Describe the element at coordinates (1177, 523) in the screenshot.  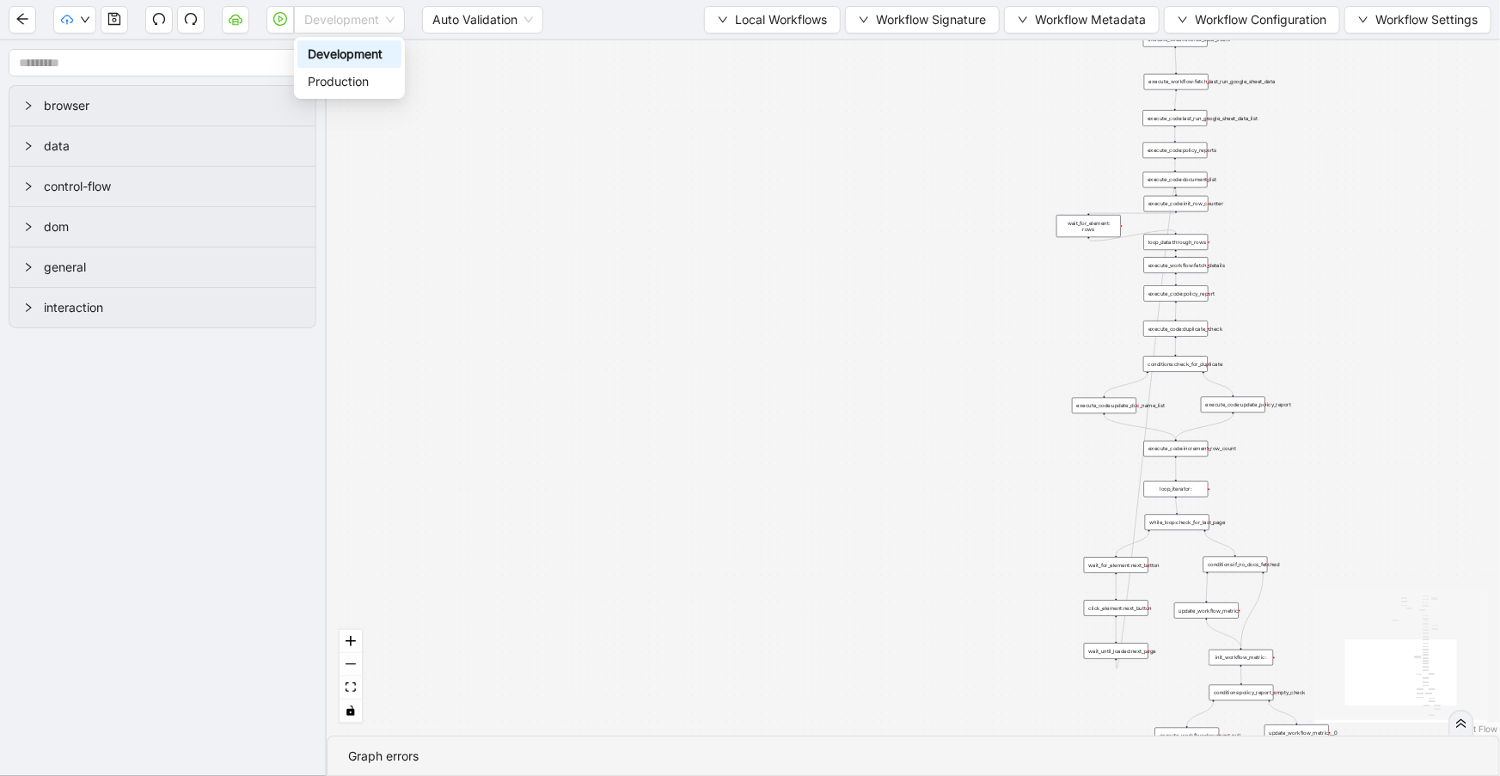
I see `div: while_loop:check_for_last_page` at that location.